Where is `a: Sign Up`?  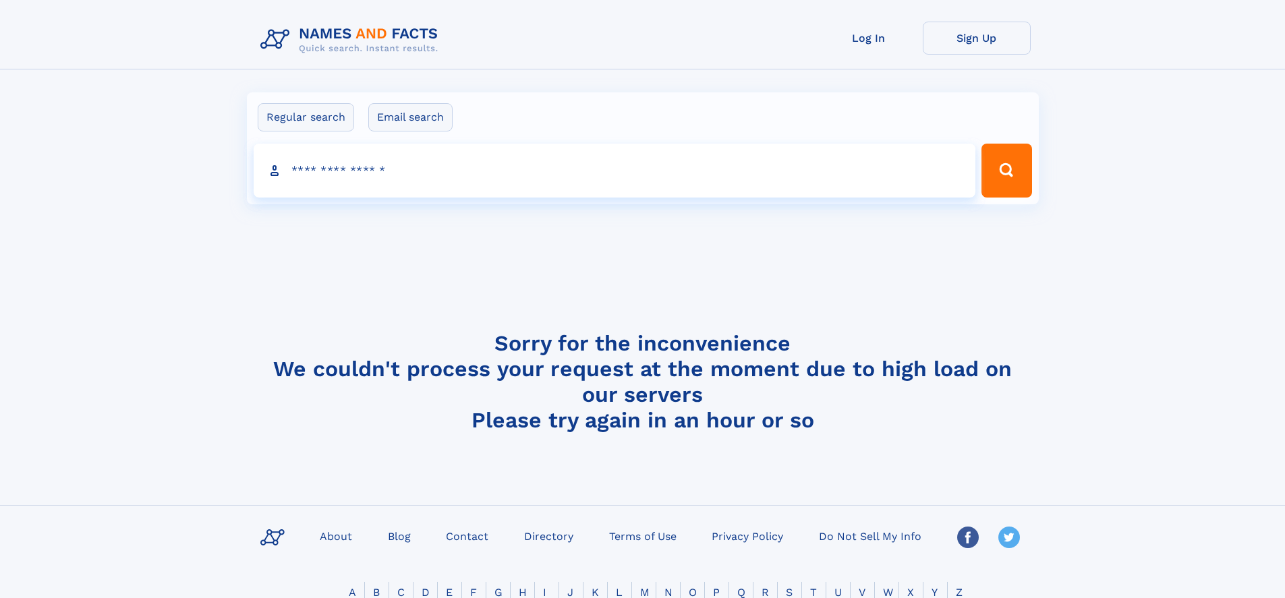
a: Sign Up is located at coordinates (976, 38).